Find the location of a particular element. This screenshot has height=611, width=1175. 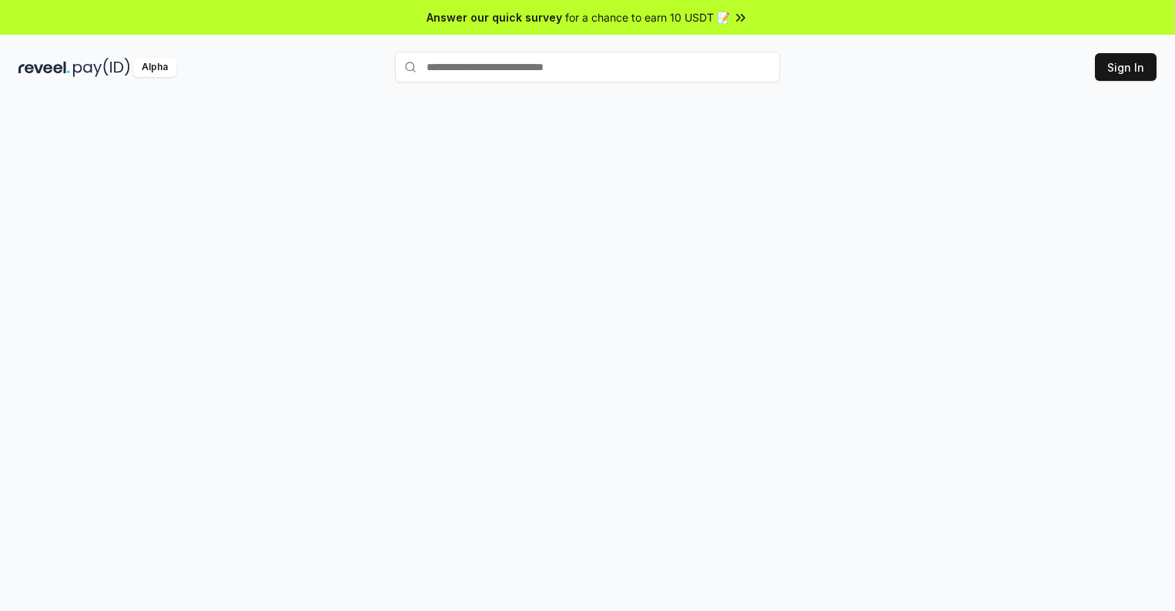

span: for a chance to earn 10 USDT 📝 is located at coordinates (648, 17).